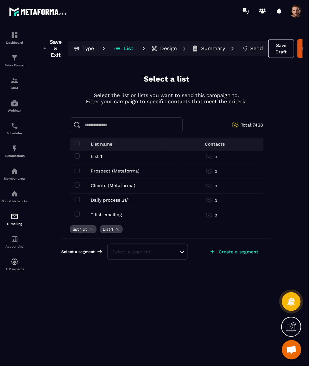  What do you see at coordinates (169, 48) in the screenshot?
I see `p: Design` at bounding box center [169, 48].